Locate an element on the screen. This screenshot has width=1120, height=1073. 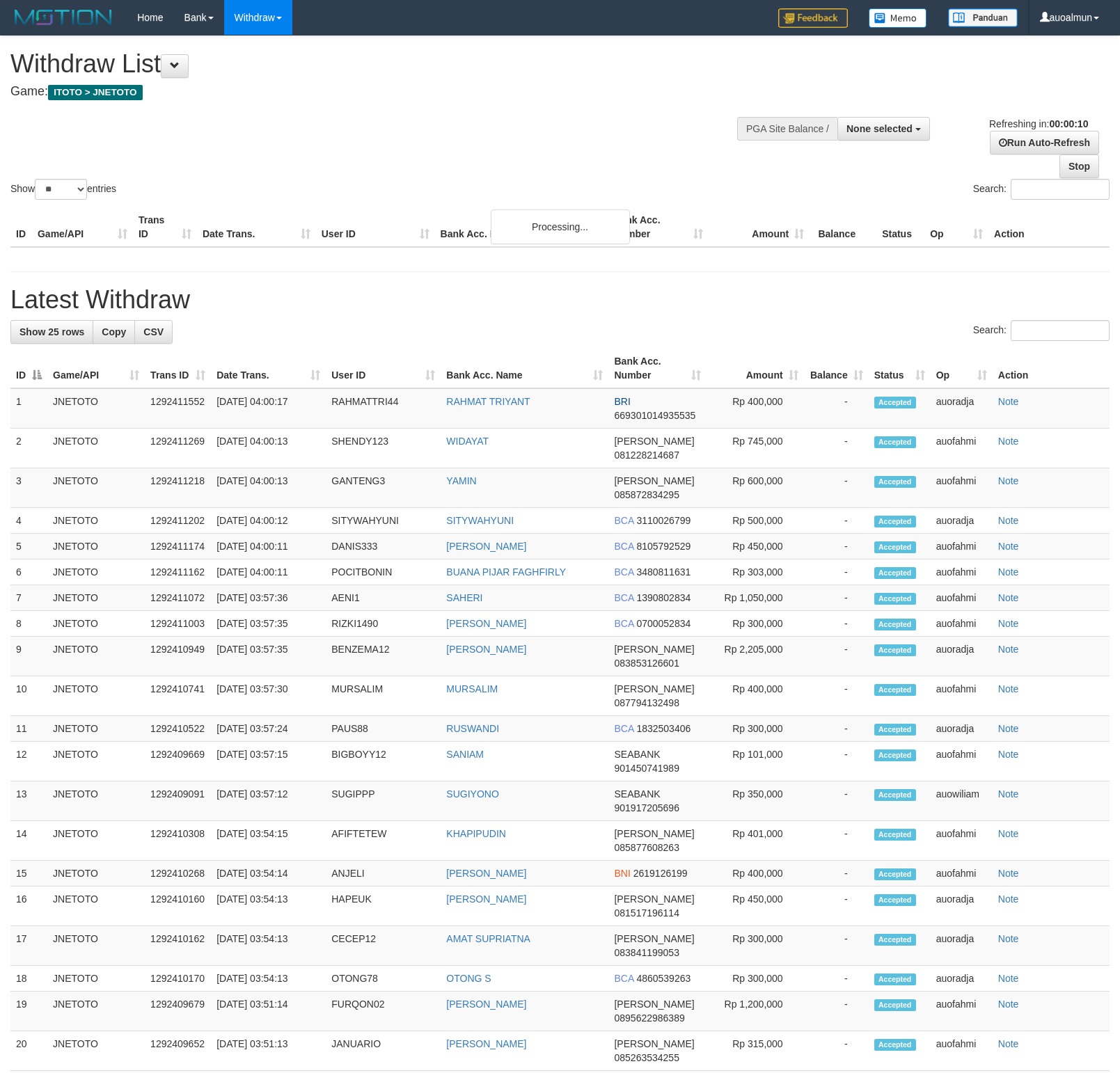
span: SEABANK is located at coordinates (637, 755).